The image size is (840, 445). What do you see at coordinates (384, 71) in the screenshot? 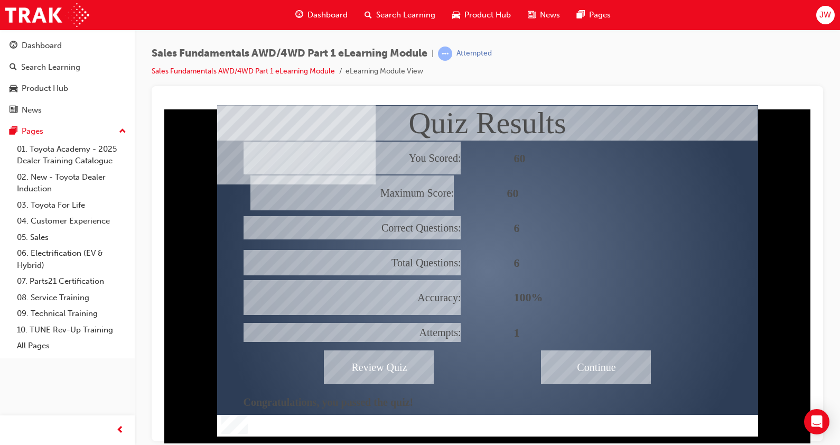
I see `li: eLearning Module View` at bounding box center [384, 71].